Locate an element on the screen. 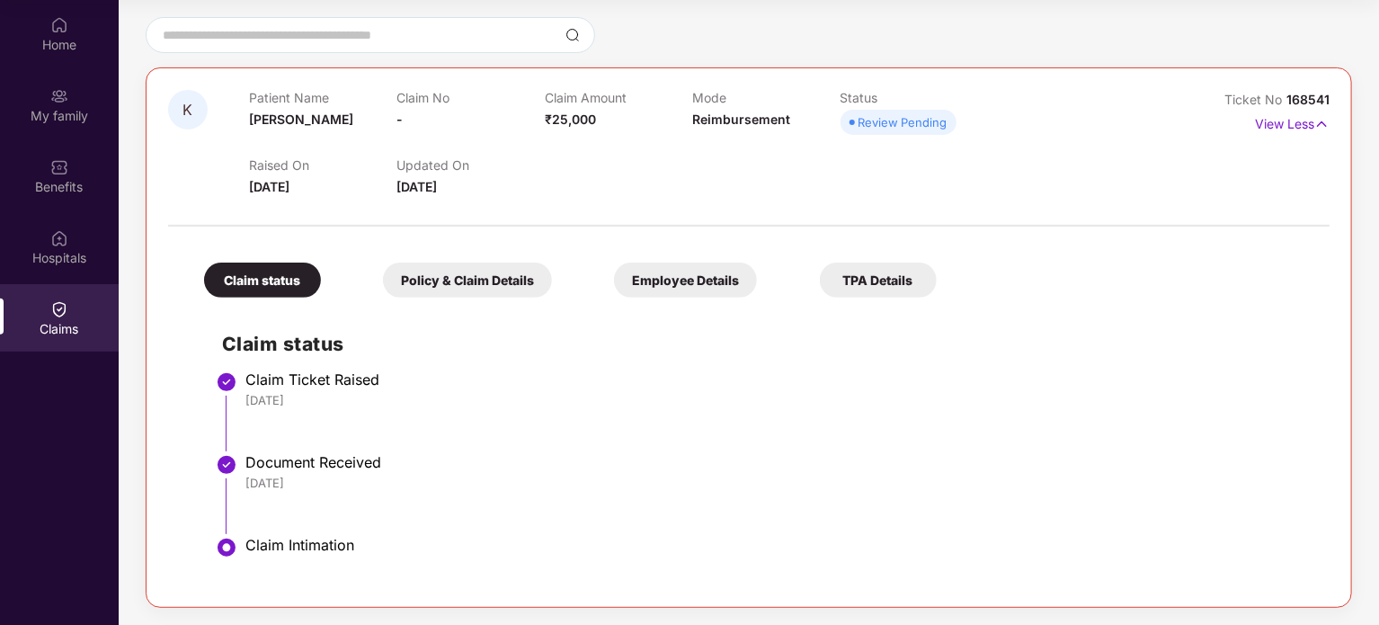 This screenshot has height=625, width=1379. div: Policy & Claim Details is located at coordinates (467, 280).